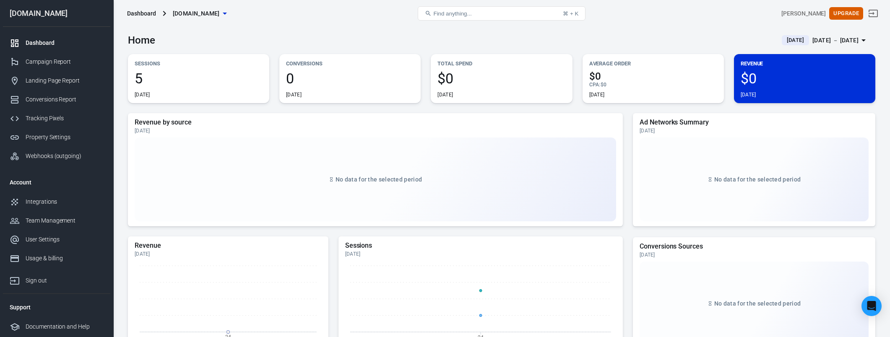  What do you see at coordinates (65, 99) in the screenshot?
I see `div: Conversions Report` at bounding box center [65, 99].